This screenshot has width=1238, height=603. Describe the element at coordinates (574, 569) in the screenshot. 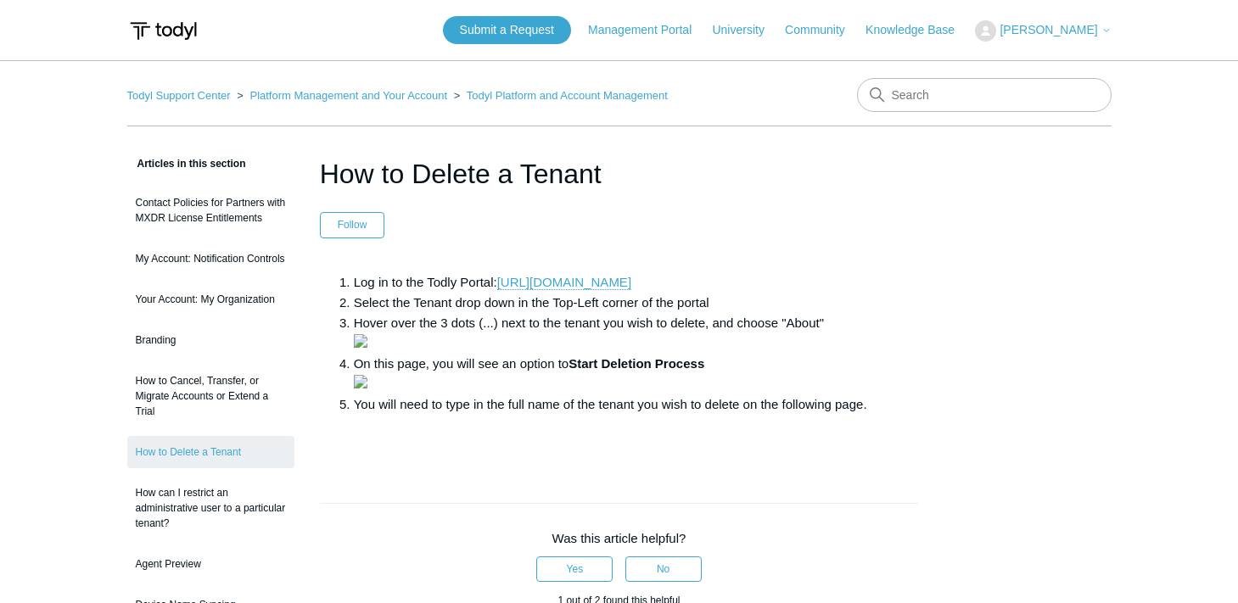

I see `button: This article was helpful` at that location.